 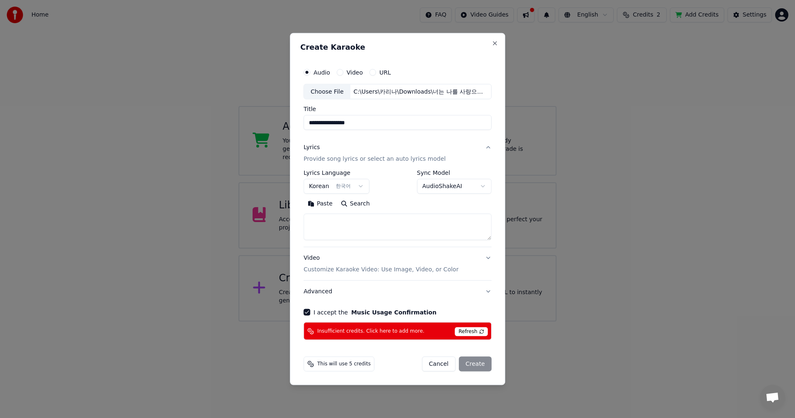 I want to click on button: Search, so click(x=355, y=204).